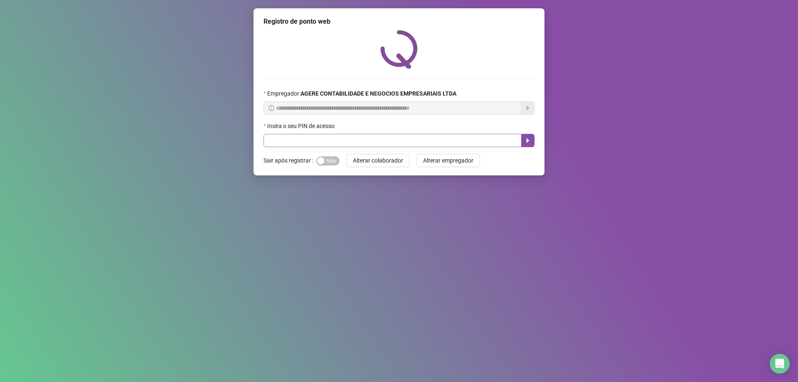  What do you see at coordinates (271, 108) in the screenshot?
I see `span: info-circle` at bounding box center [271, 108].